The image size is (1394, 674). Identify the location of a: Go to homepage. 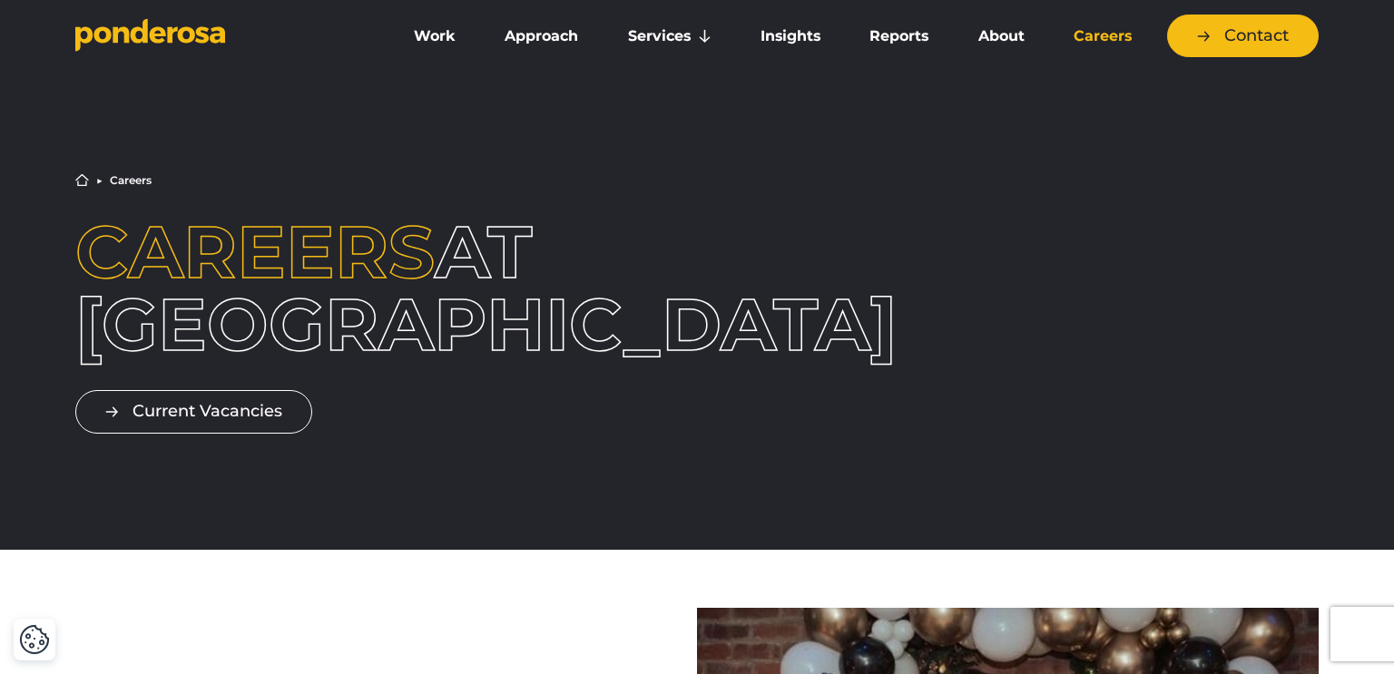
(221, 36).